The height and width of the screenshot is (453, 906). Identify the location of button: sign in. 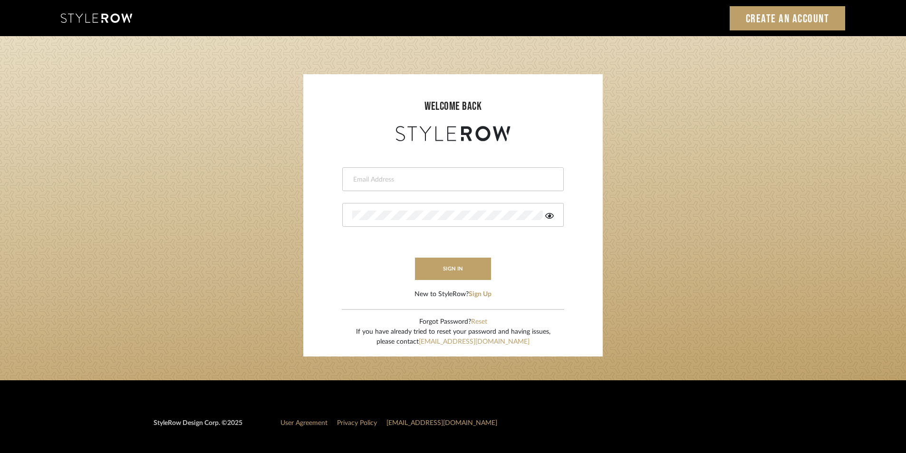
(453, 269).